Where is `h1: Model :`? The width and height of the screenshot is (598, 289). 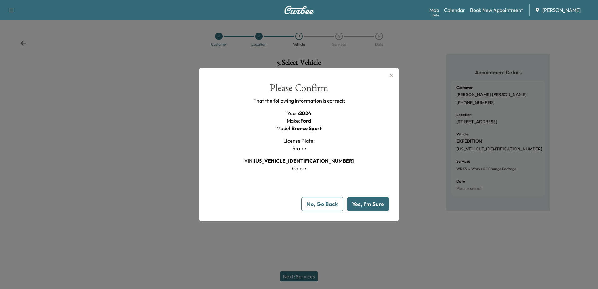
h1: Model : is located at coordinates (299, 128).